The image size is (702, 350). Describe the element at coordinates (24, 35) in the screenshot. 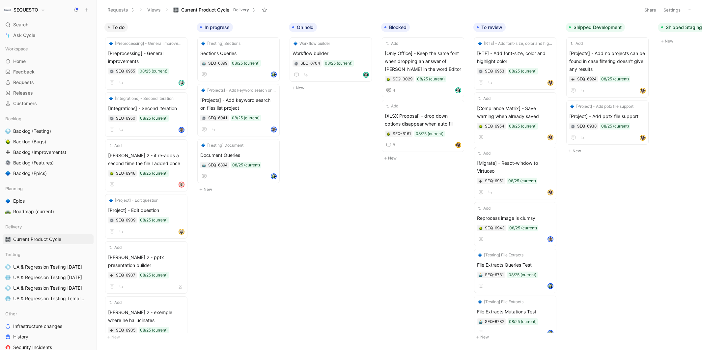

I see `span: Ask Cycle` at that location.